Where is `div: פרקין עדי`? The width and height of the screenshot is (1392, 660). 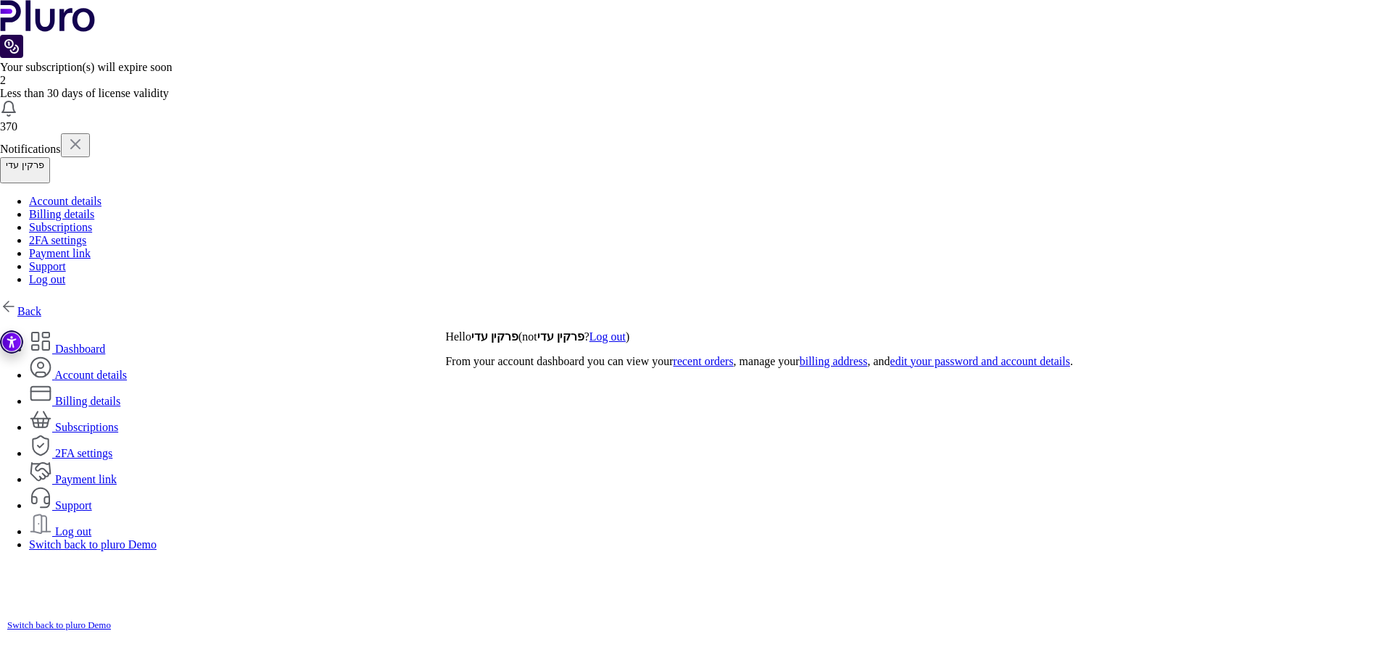
div: פרקין עדי is located at coordinates (25, 165).